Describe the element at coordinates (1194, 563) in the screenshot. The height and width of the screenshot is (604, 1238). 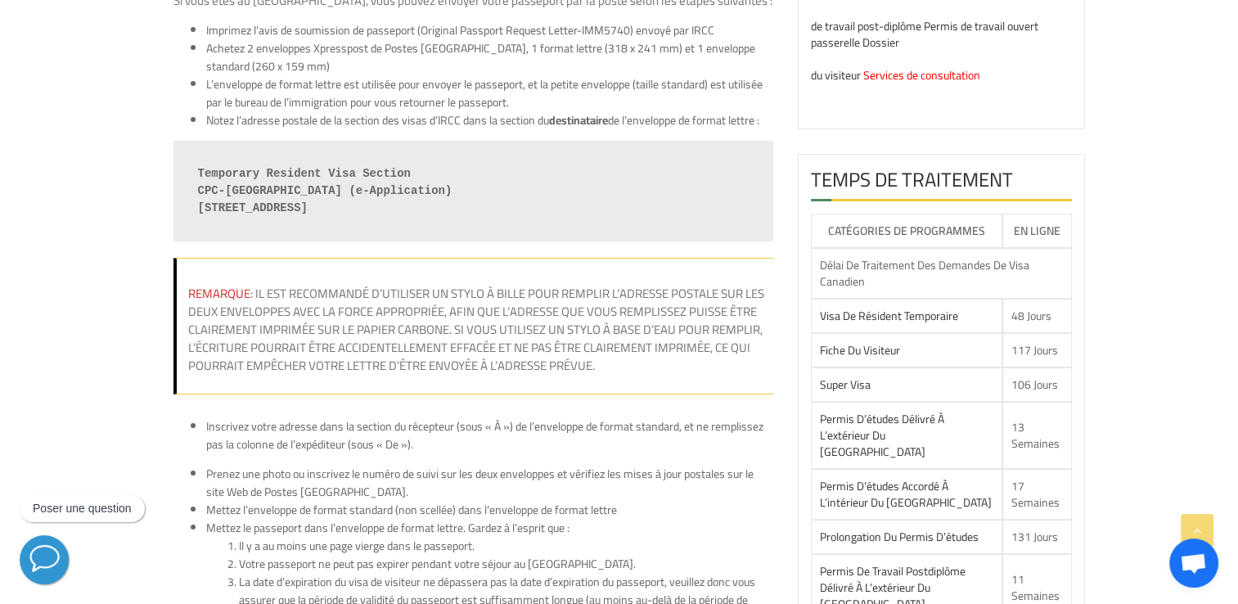
I see `div: Ouvrir le chat` at that location.